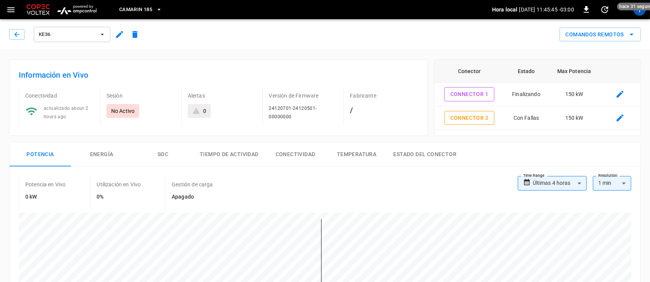 The image size is (650, 282). I want to click on span: actualizado about 2 hours ago, so click(66, 113).